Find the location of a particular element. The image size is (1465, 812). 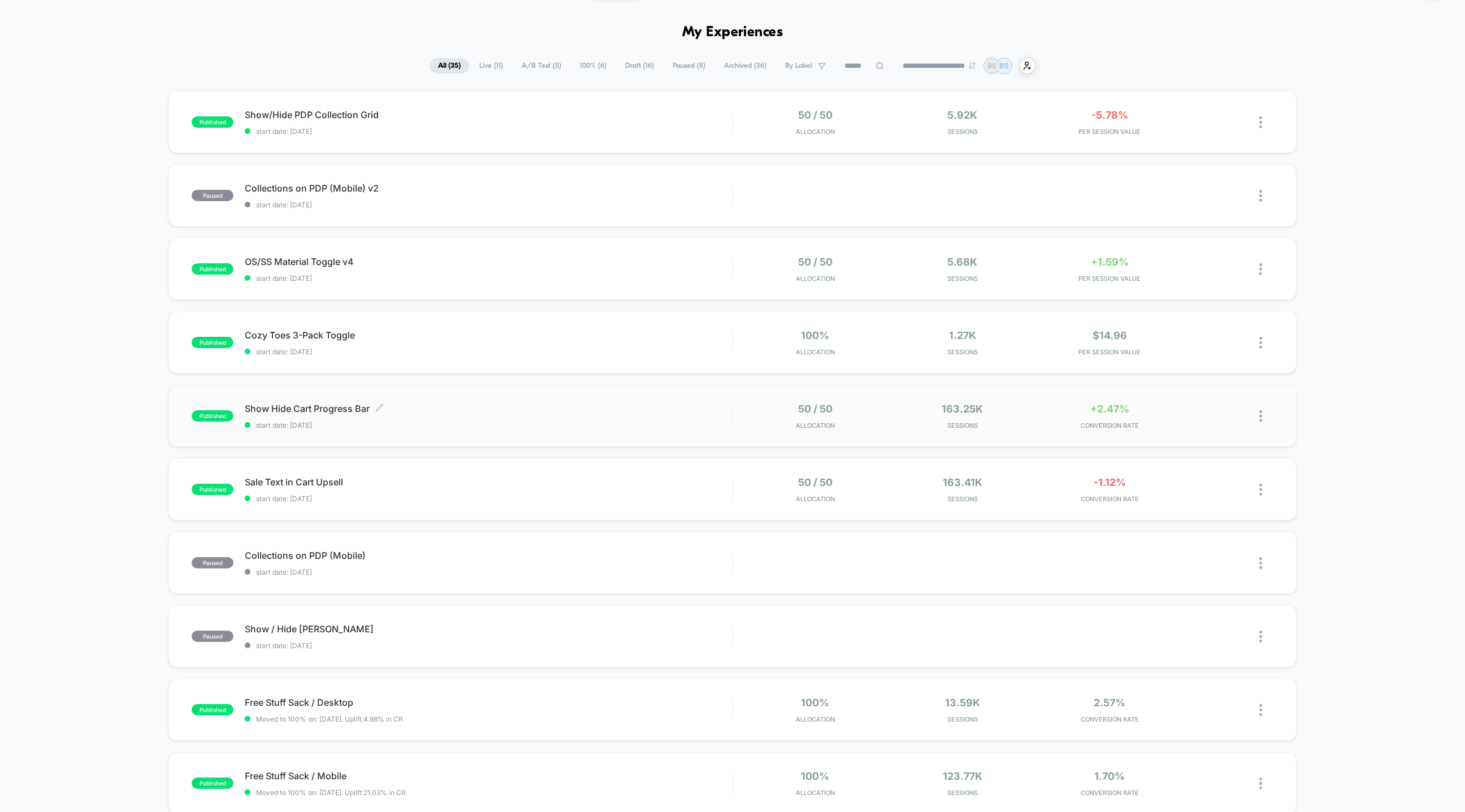

span: 1.27k is located at coordinates (962, 335).